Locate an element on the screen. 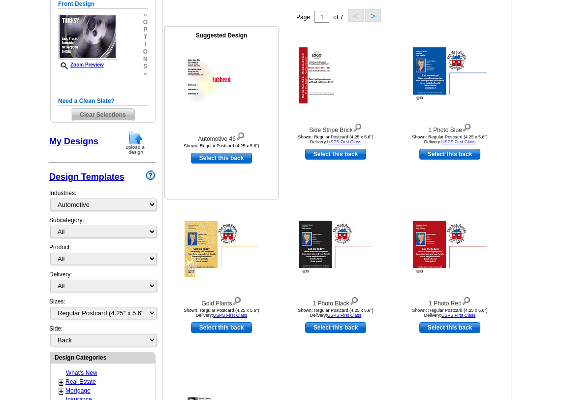  h5: Need a Clean Slate? is located at coordinates (103, 101).